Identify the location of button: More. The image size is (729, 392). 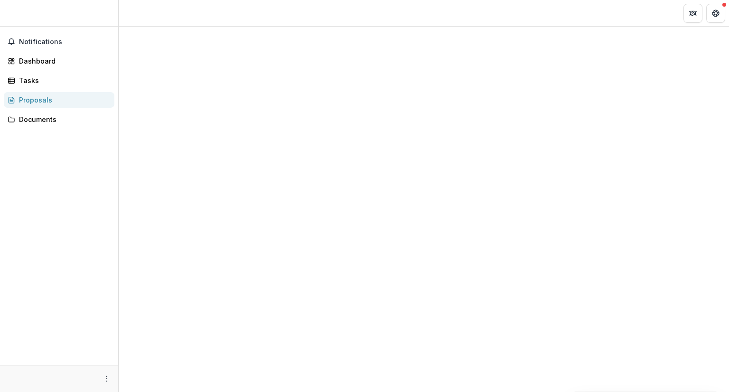
(107, 379).